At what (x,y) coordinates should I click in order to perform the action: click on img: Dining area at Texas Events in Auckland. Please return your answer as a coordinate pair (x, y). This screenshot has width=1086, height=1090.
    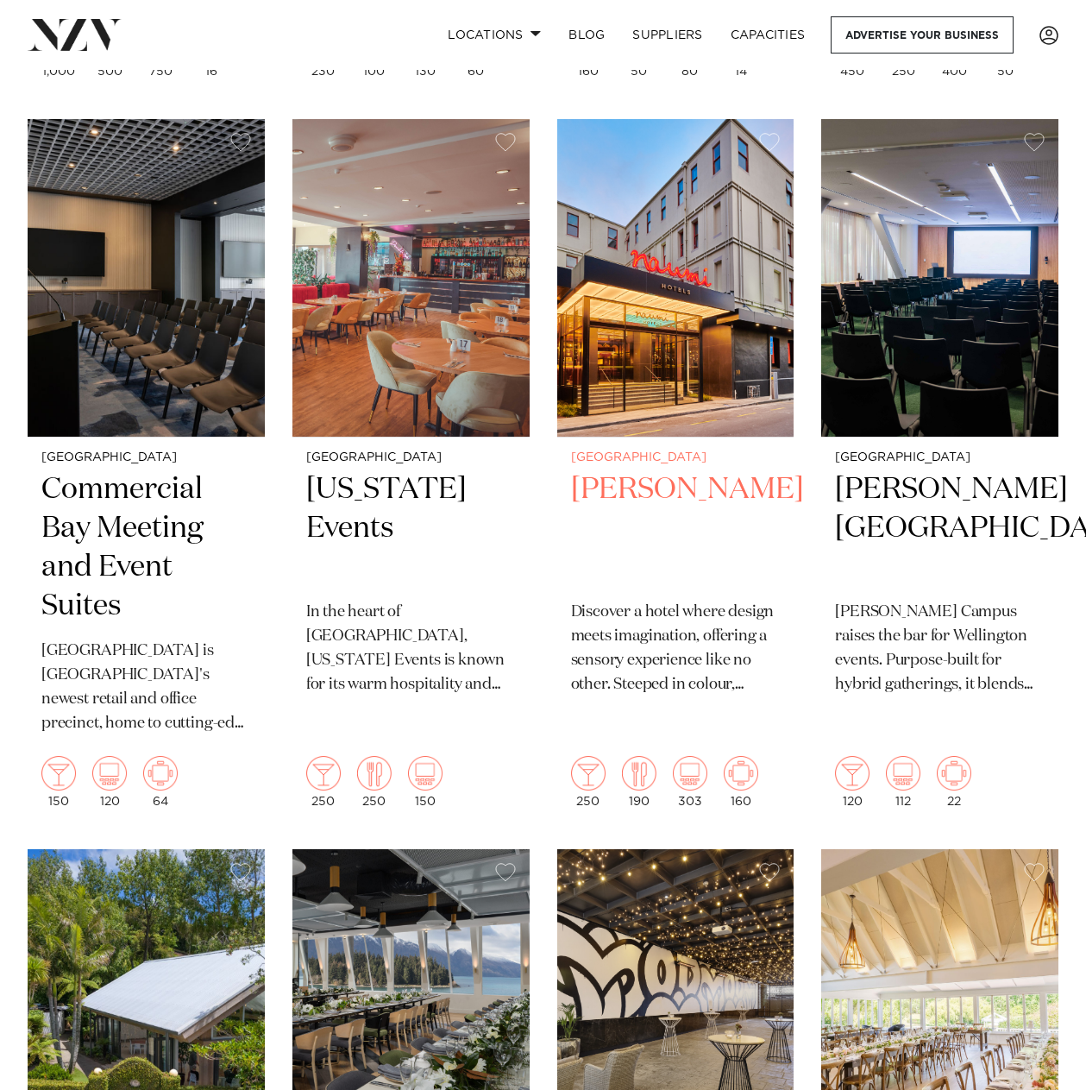
    Looking at the image, I should click on (411, 278).